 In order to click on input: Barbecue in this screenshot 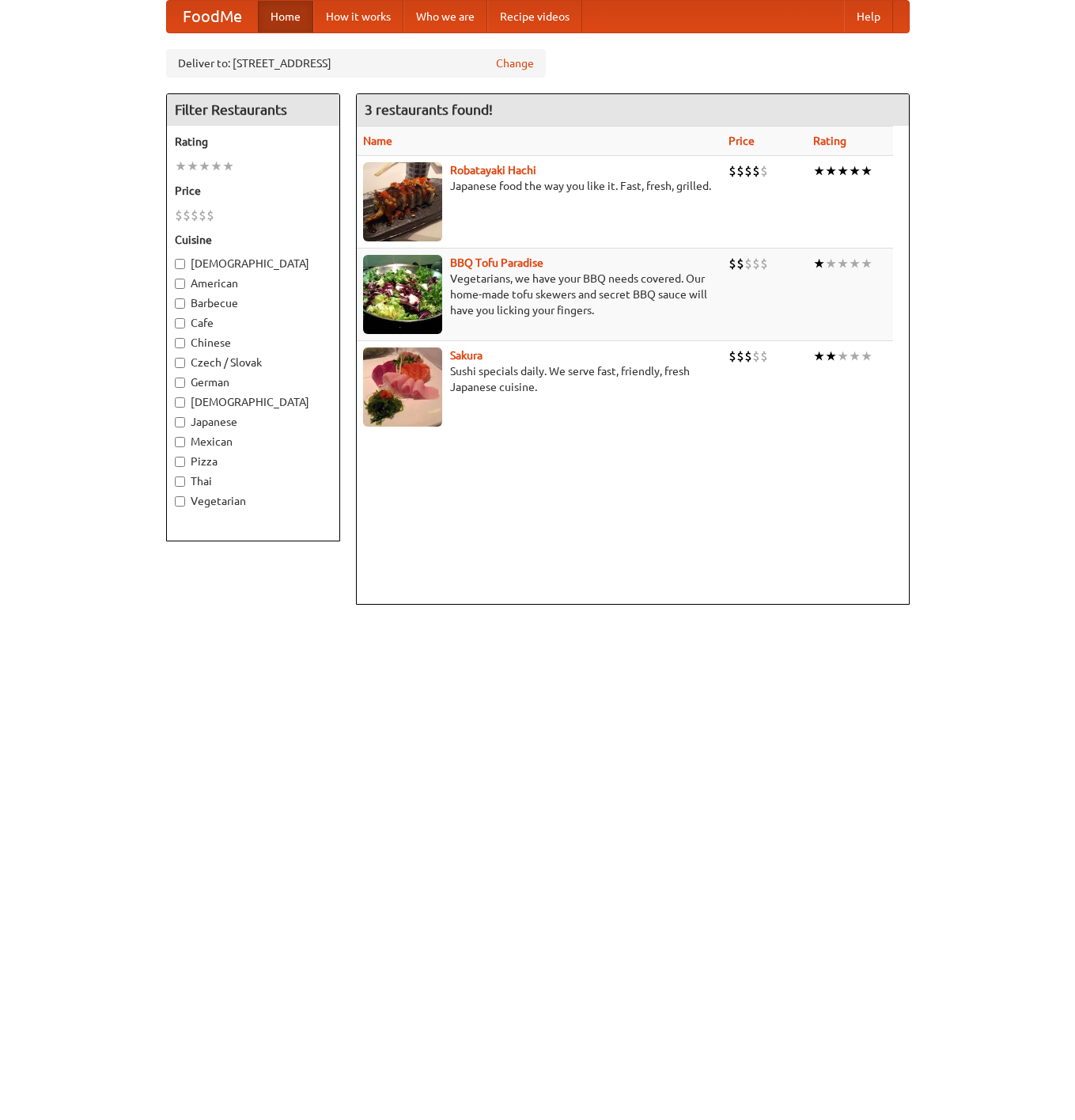, I will do `click(180, 303)`.